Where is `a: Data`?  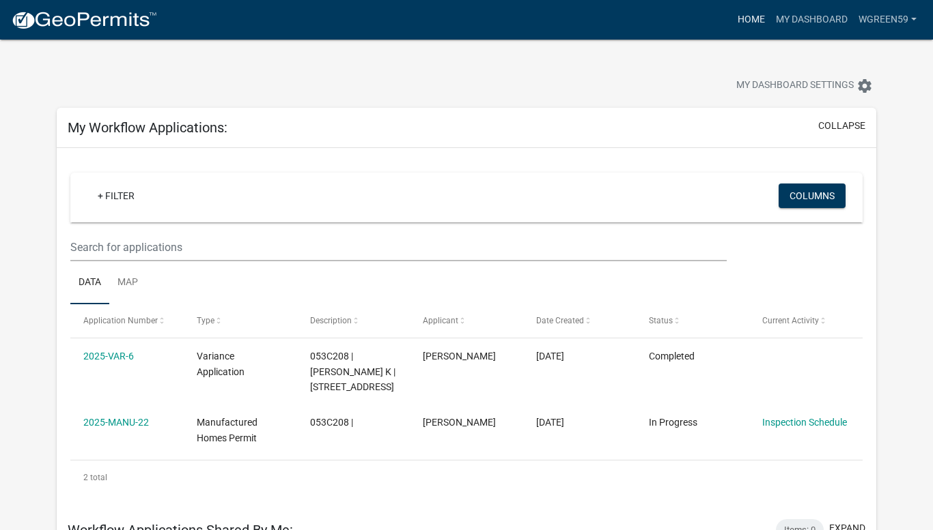 a: Data is located at coordinates (89, 283).